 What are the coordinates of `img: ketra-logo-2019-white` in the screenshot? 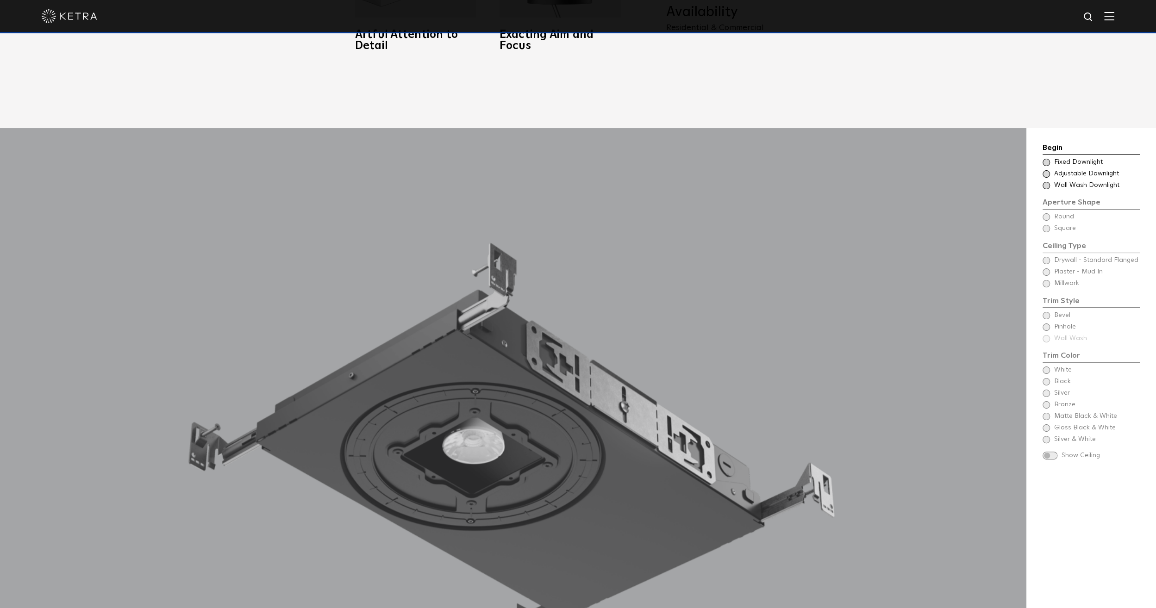 It's located at (69, 16).